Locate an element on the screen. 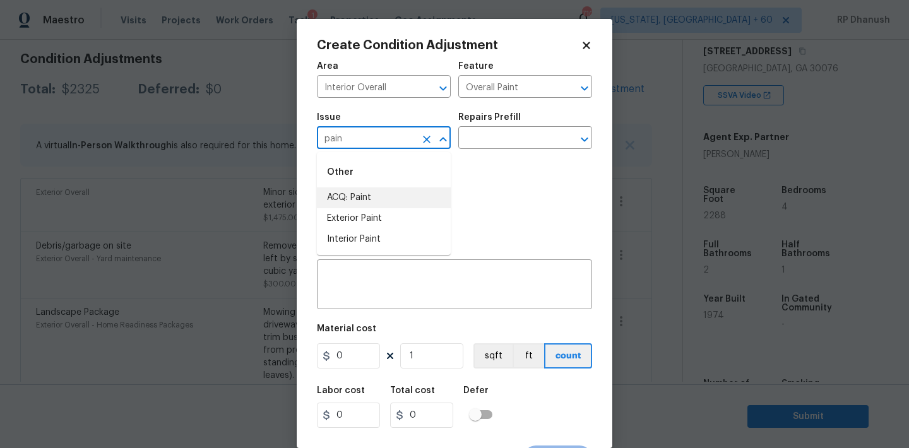 The image size is (909, 448). h2: Create Condition Adjustment is located at coordinates (449, 45).